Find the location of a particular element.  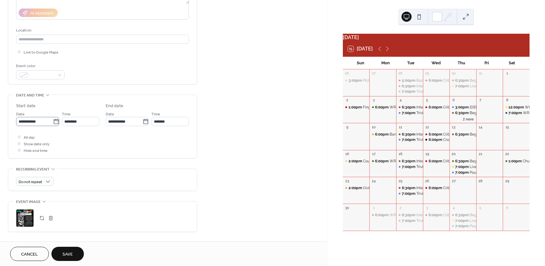

div: Chunky Yarn Hand Knitted Stocking Workshop is located at coordinates (516, 161).